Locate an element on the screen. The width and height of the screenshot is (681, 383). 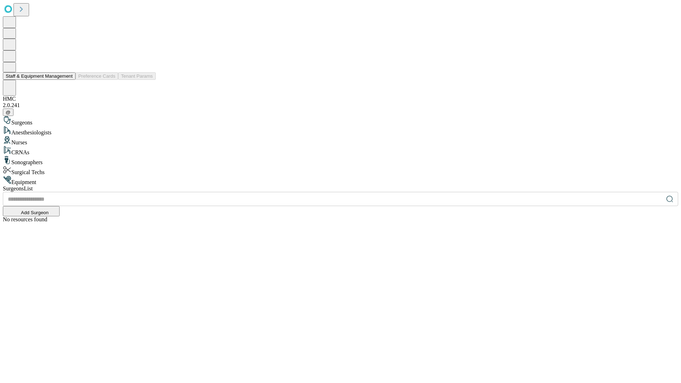
button: Add Surgeon is located at coordinates (31, 211).